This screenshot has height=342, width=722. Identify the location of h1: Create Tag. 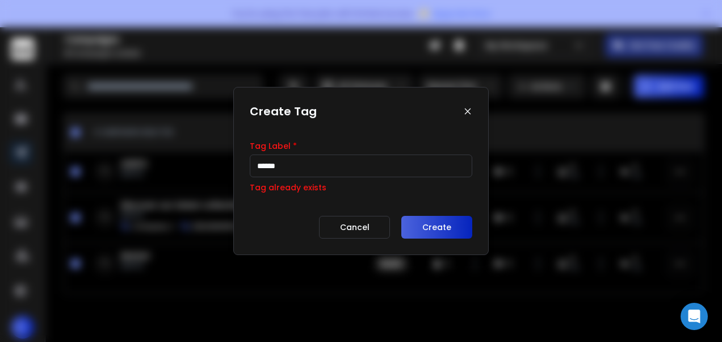
(283, 111).